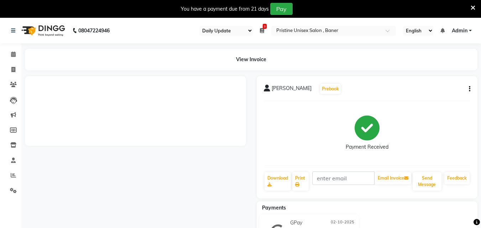  What do you see at coordinates (301, 182) in the screenshot?
I see `a: Print` at bounding box center [301, 182].